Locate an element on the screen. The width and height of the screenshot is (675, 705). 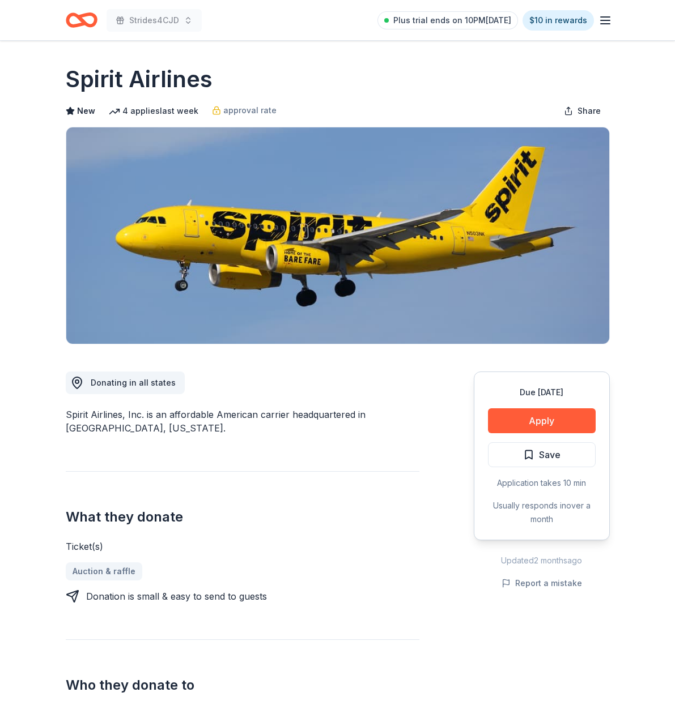
span: approval rate is located at coordinates (250, 110).